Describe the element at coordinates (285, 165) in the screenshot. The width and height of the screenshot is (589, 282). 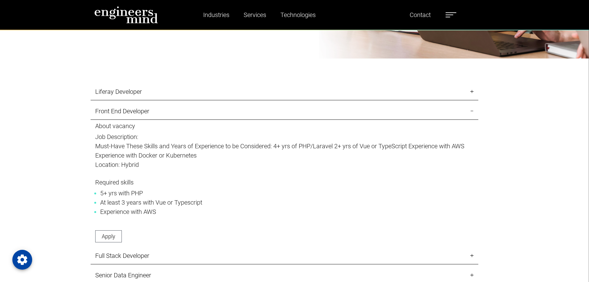
I see `p: Location: Hybrid` at that location.